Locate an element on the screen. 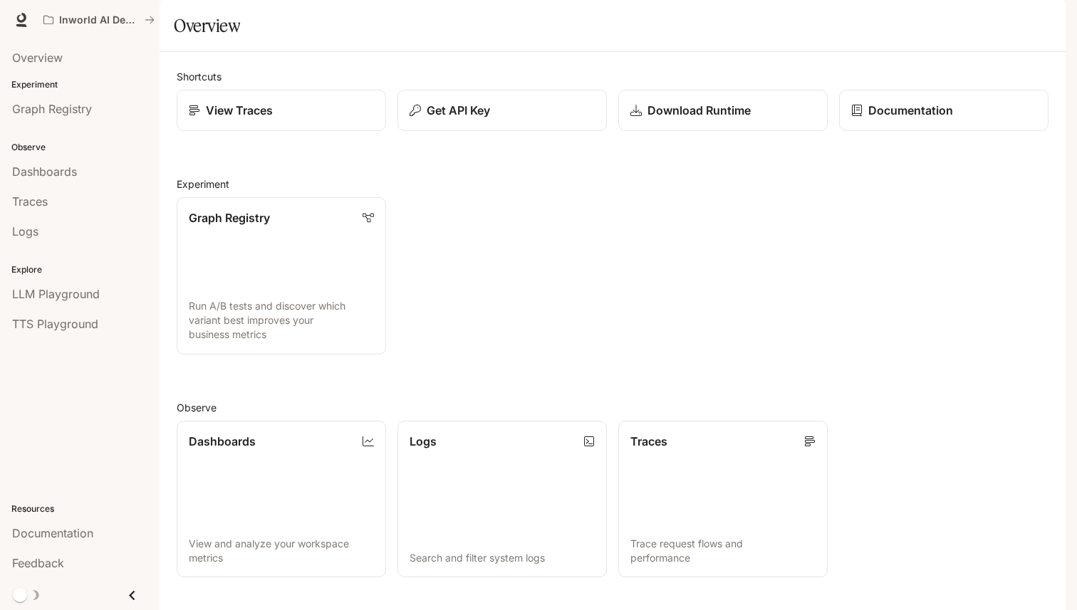  p: Download Runtime is located at coordinates (699, 110).